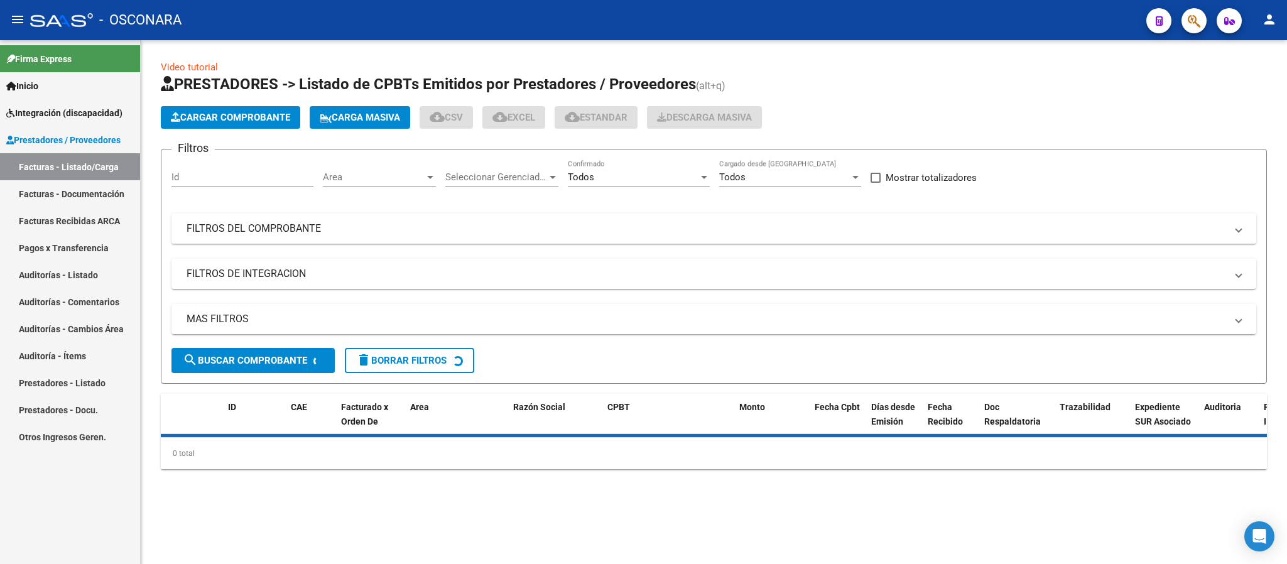 This screenshot has width=1287, height=564. What do you see at coordinates (140, 20) in the screenshot?
I see `span: - OSCONARA` at bounding box center [140, 20].